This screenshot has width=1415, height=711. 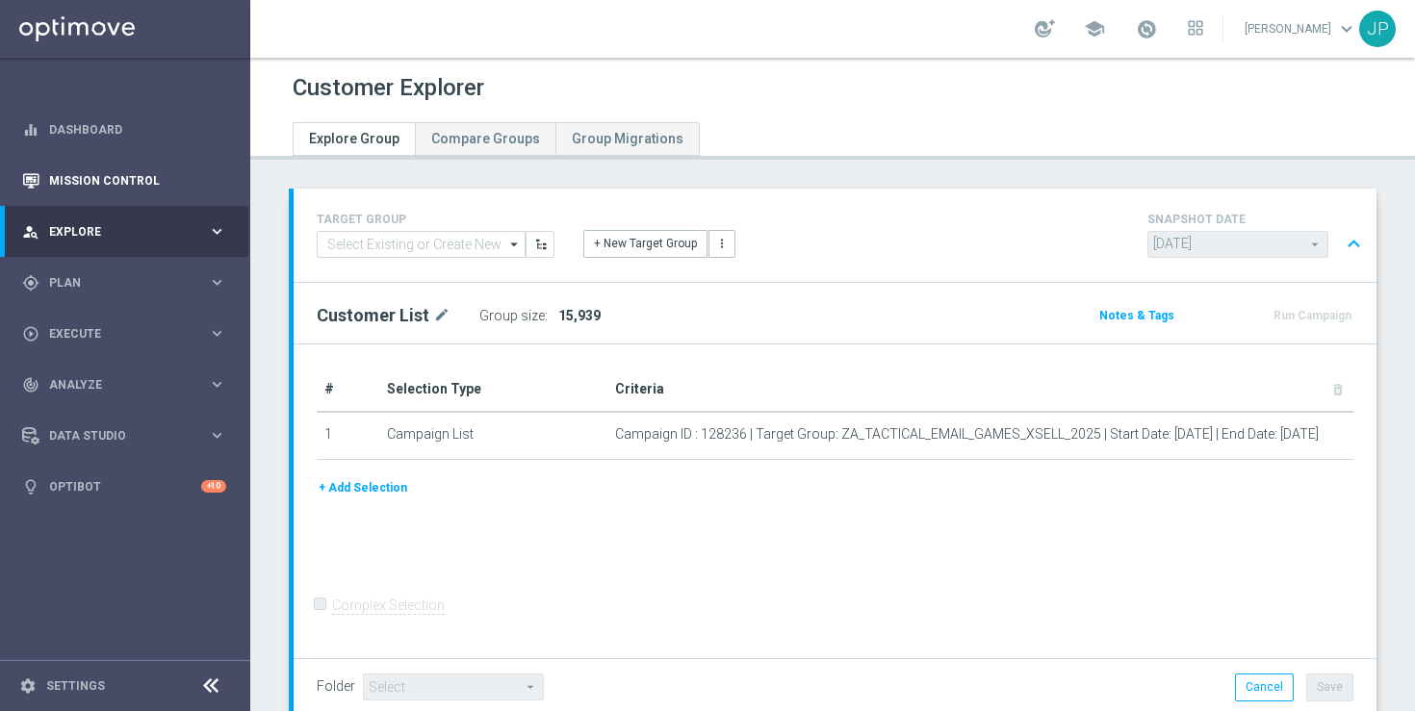 I want to click on div: +10, so click(x=214, y=486).